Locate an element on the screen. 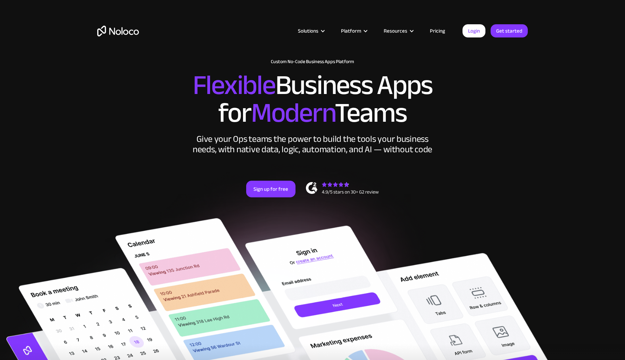  a: home is located at coordinates (118, 31).